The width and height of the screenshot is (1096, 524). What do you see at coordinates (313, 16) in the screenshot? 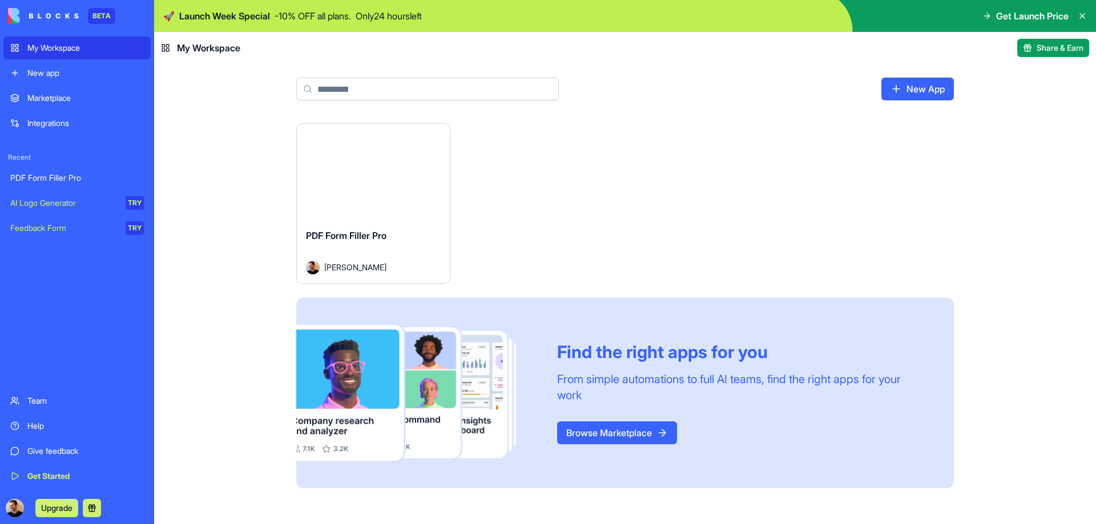
I see `p: - 10 % OFF all plans.` at bounding box center [313, 16].